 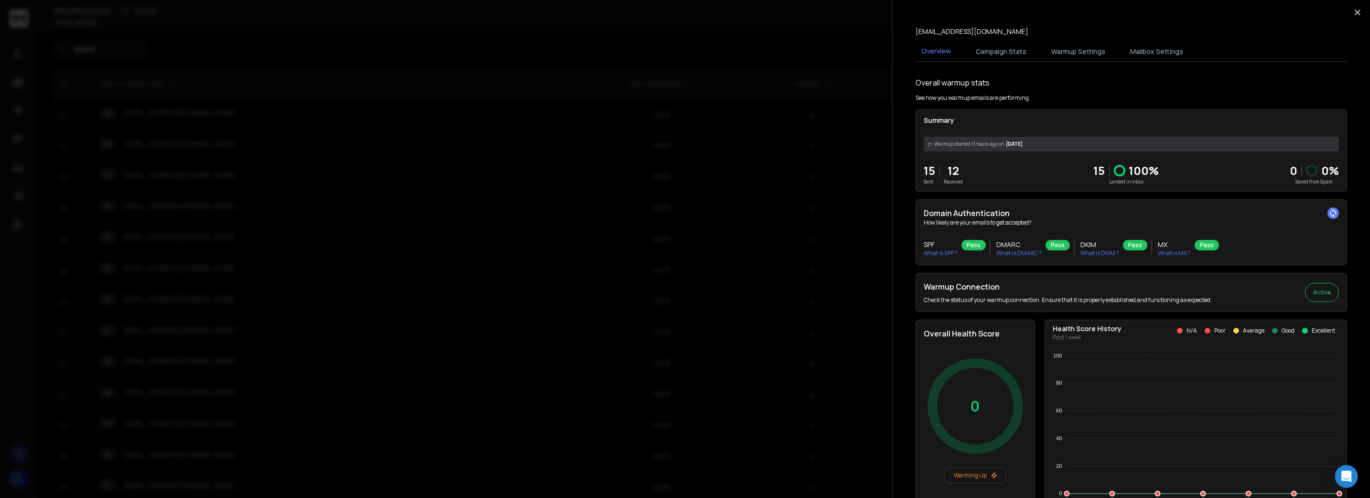 I want to click on h3: MX, so click(x=1174, y=245).